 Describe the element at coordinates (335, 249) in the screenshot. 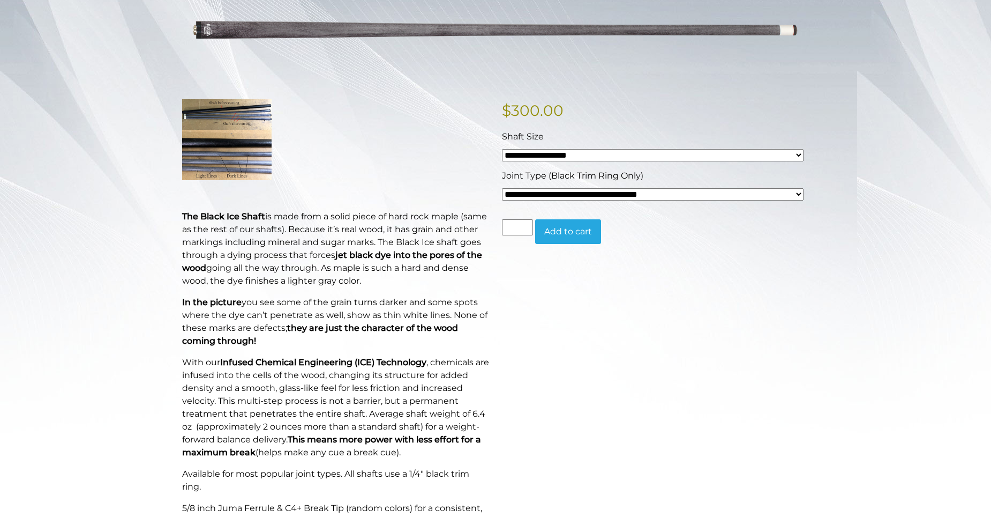

I see `p: is made from a solid piece of hard rock maple (same as the rest of our shafts). Because it’s real...` at that location.